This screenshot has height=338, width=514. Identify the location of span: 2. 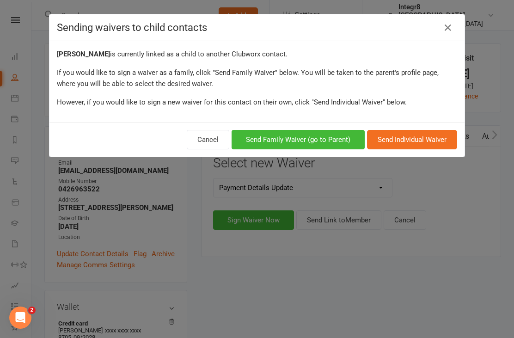
(32, 310).